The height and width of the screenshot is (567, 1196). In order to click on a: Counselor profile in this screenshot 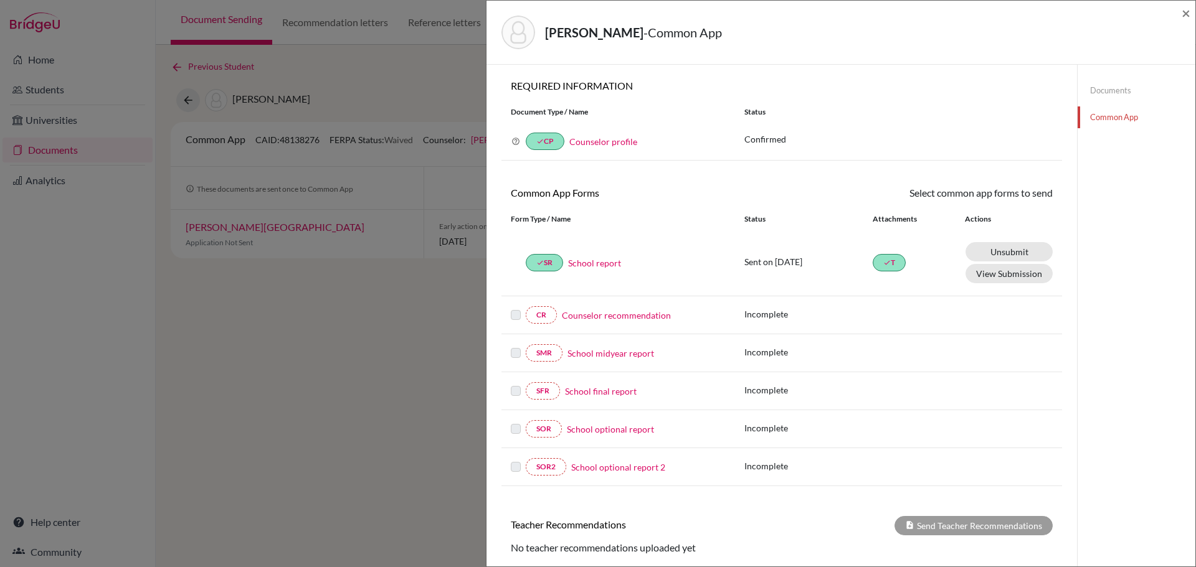, I will do `click(603, 141)`.